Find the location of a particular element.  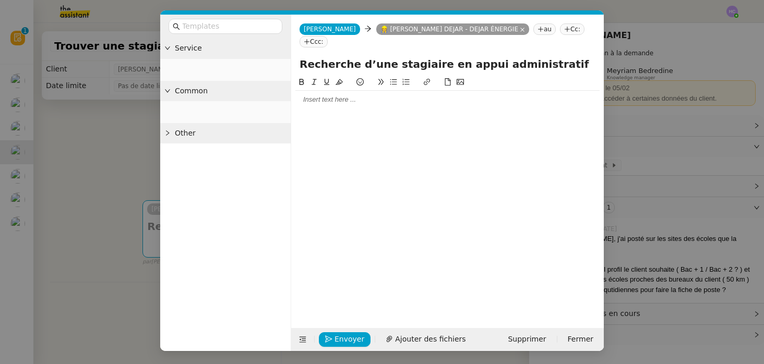

button: Ajouter des fichiers is located at coordinates (425, 340).